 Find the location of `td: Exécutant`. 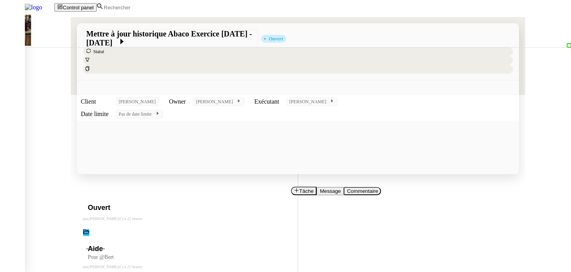

td: Exécutant is located at coordinates (267, 102).